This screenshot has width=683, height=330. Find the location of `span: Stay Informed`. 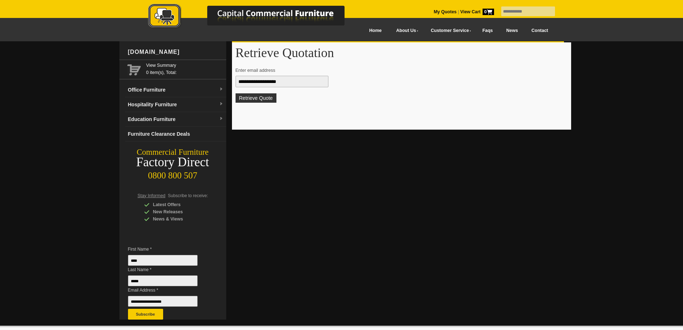

span: Stay Informed is located at coordinates (152, 195).